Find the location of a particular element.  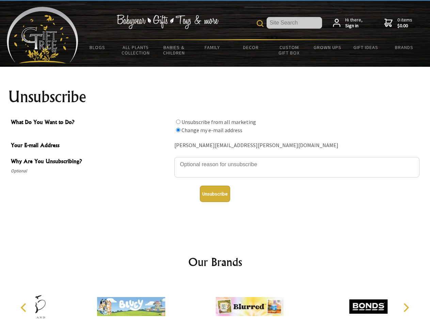

img: product search is located at coordinates (260, 24).